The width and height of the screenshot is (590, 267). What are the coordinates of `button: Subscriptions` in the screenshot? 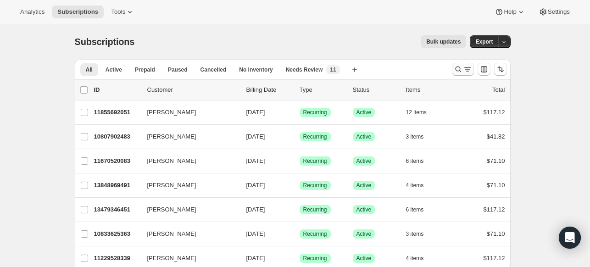 It's located at (78, 12).